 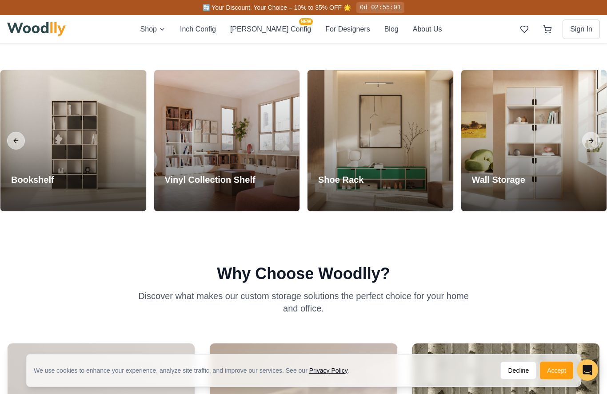 What do you see at coordinates (306, 22) in the screenshot?
I see `span: NEW` at bounding box center [306, 22].